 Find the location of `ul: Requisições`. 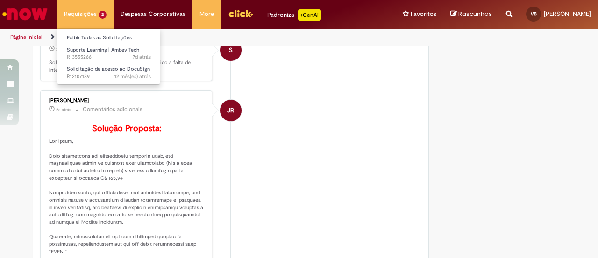

ul: Requisições is located at coordinates (108, 56).